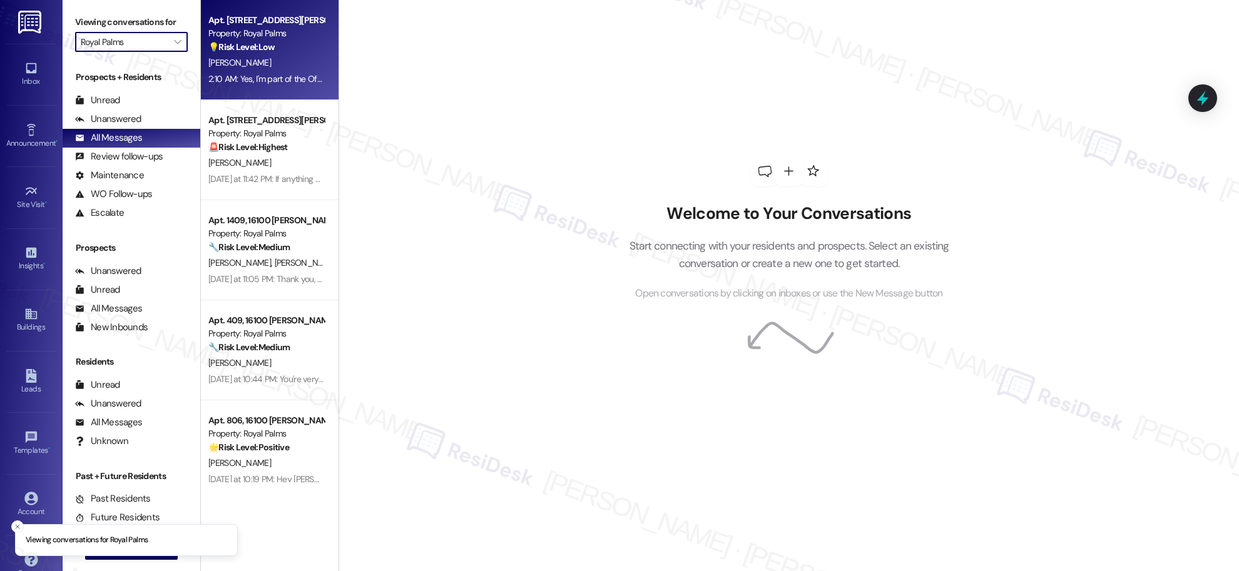 This screenshot has width=1239, height=571. Describe the element at coordinates (124, 42) in the screenshot. I see `input: All communities` at that location.